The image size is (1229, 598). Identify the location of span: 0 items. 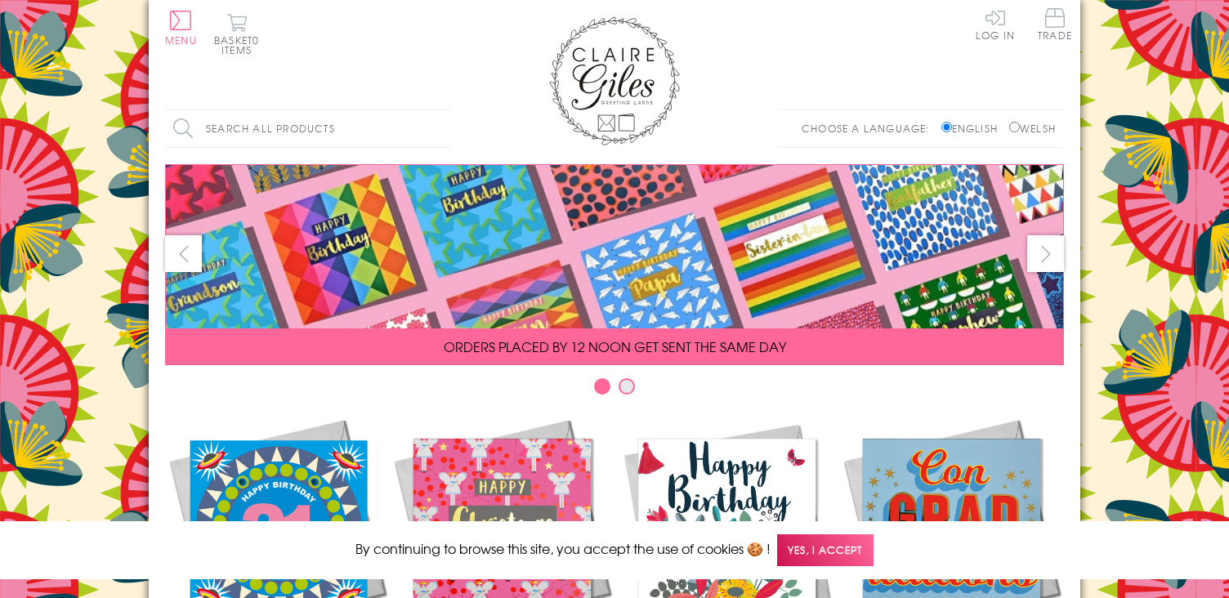
(240, 45).